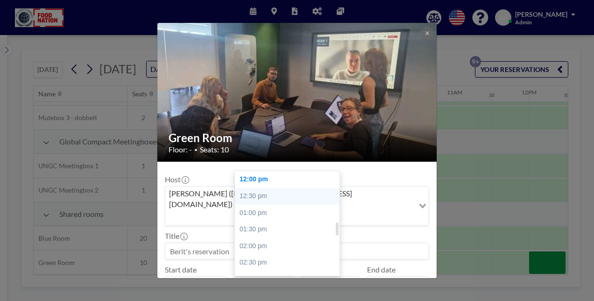 This screenshot has height=301, width=594. I want to click on div: 12:00 pm, so click(290, 179).